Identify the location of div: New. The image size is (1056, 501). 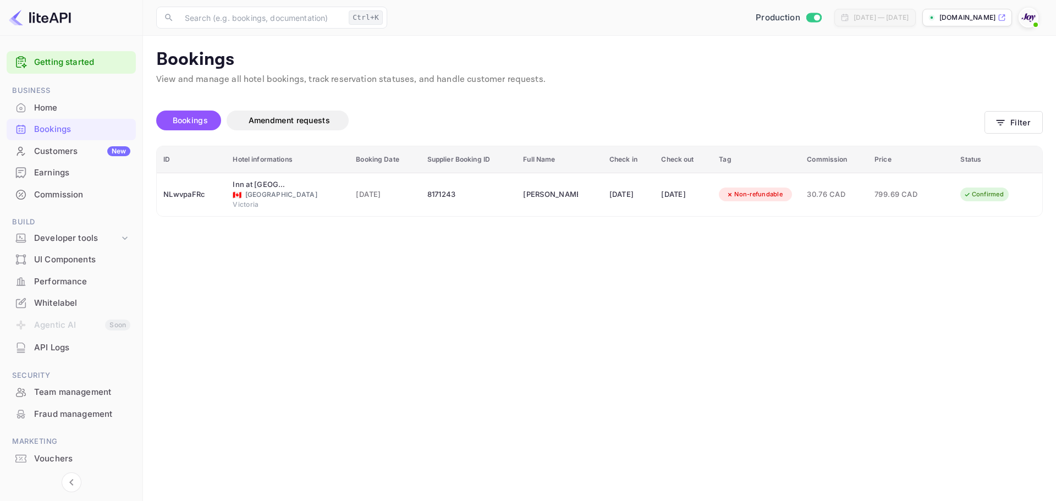
(119, 151).